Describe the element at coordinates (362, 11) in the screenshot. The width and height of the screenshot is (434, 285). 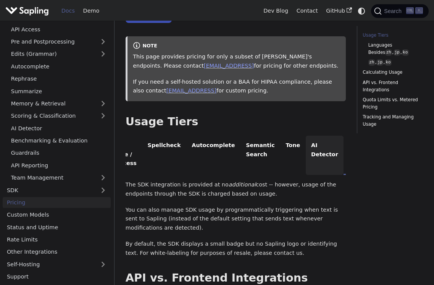
I see `button: Switch between dark and light mode (currently system mode)` at that location.